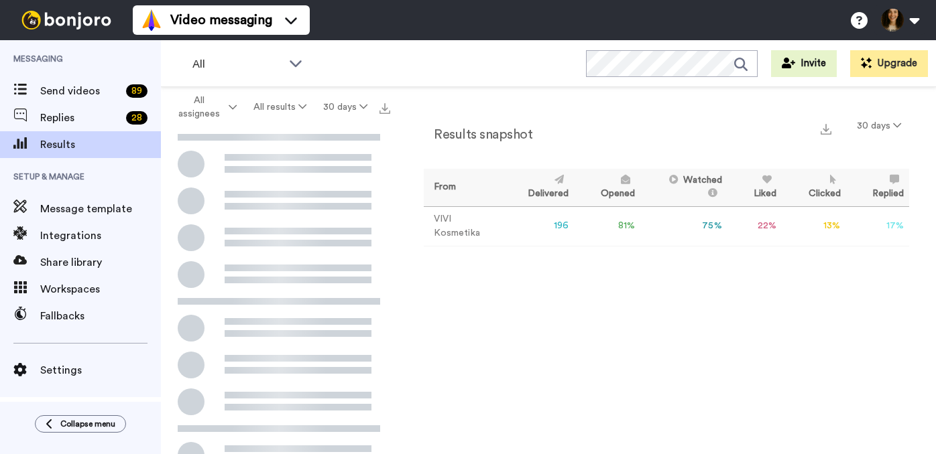  I want to click on th: Clicked, so click(813, 188).